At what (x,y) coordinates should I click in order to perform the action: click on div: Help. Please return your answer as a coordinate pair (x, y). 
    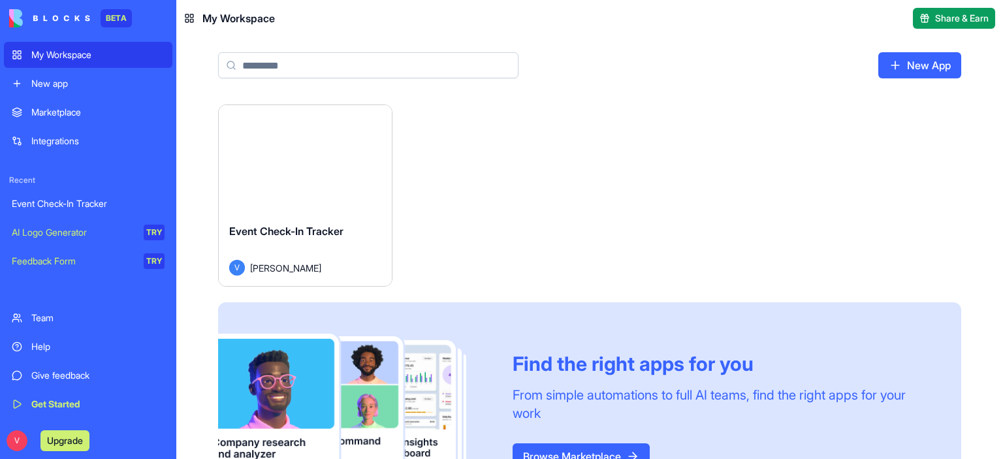
    Looking at the image, I should click on (98, 347).